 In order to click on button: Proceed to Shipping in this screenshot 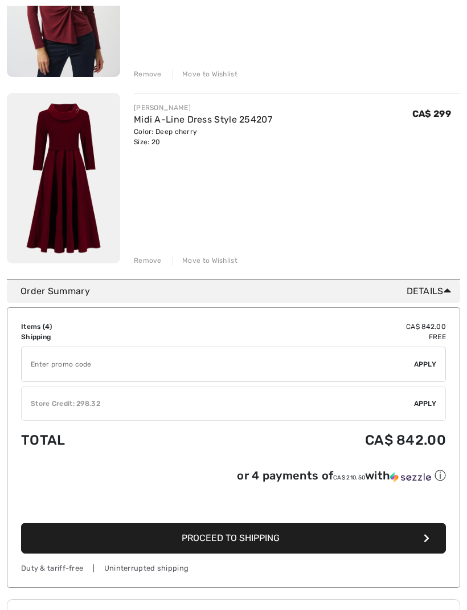, I will do `click(234, 538)`.